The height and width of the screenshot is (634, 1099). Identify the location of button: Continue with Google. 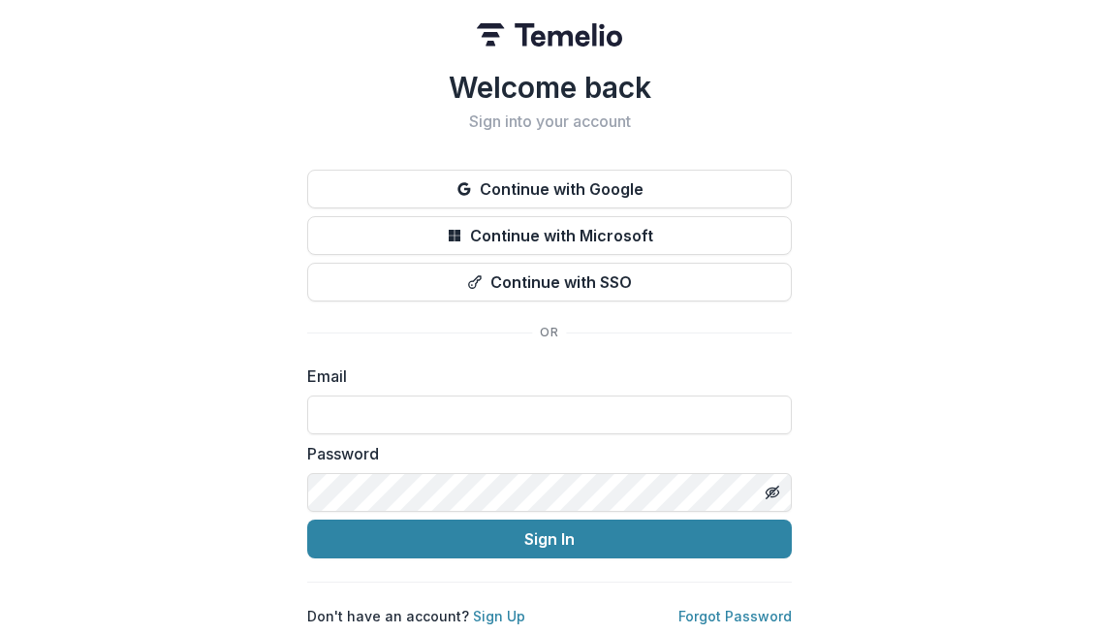
(549, 189).